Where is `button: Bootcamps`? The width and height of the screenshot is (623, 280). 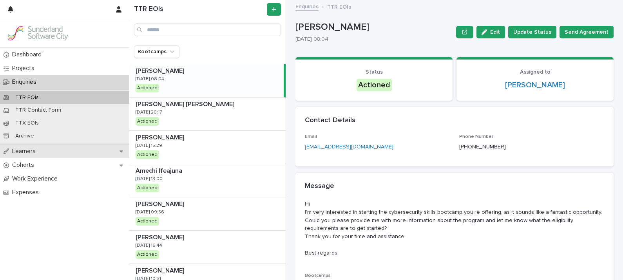
button: Bootcamps is located at coordinates (157, 52).